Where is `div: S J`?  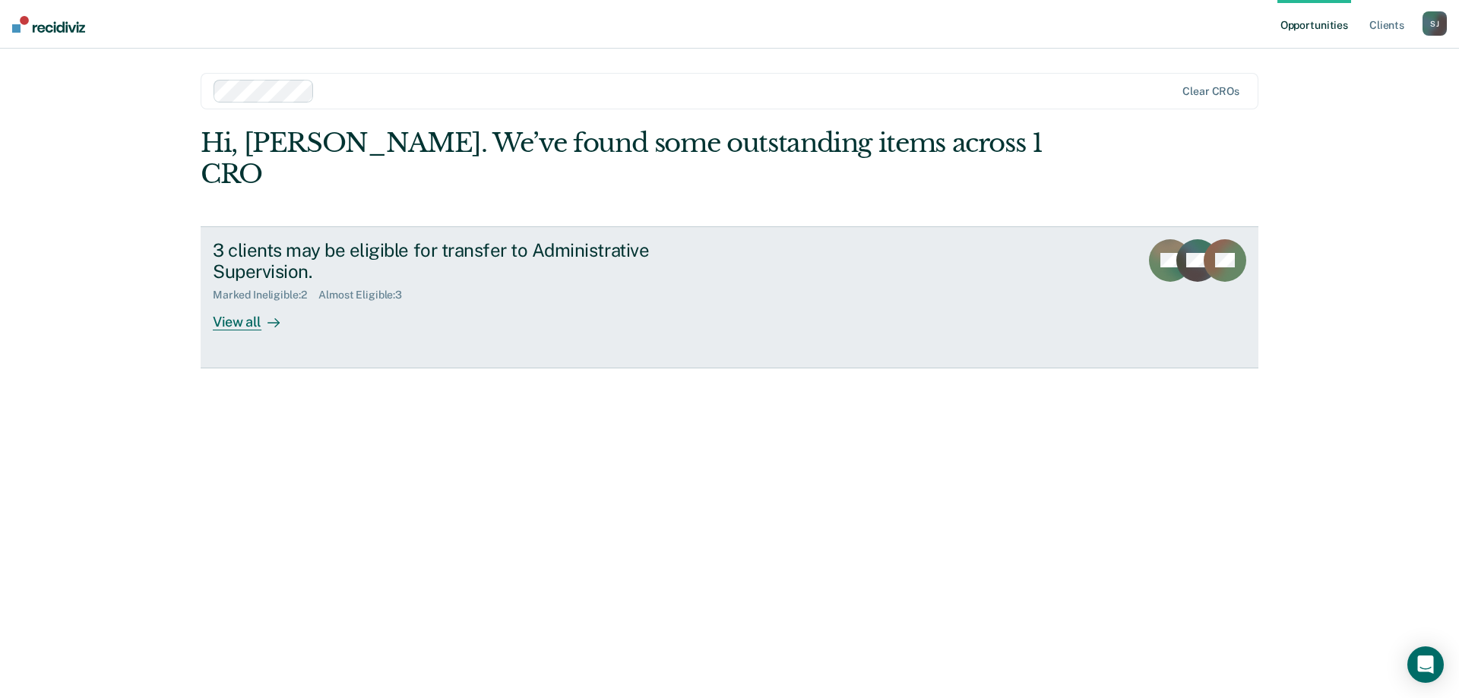
div: S J is located at coordinates (1434, 24).